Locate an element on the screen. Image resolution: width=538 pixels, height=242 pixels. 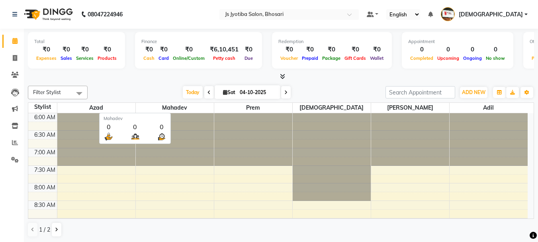
span: Ongoing is located at coordinates (472, 58).